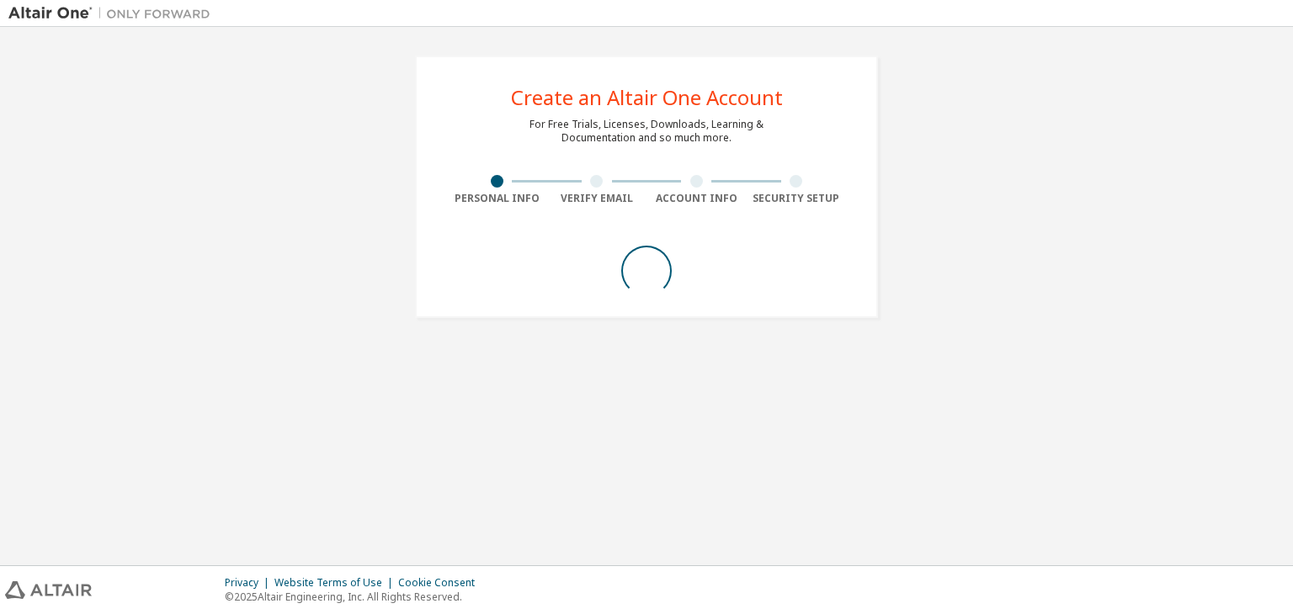 The height and width of the screenshot is (614, 1293). What do you see at coordinates (114, 13) in the screenshot?
I see `img: Altair One` at bounding box center [114, 13].